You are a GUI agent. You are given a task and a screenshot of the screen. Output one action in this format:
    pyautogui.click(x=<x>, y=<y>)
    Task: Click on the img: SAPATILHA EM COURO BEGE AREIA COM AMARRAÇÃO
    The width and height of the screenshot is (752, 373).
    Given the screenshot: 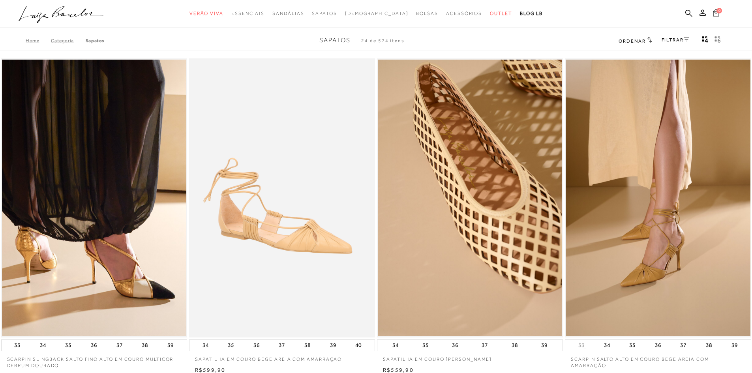 What is the action you would take?
    pyautogui.click(x=282, y=198)
    